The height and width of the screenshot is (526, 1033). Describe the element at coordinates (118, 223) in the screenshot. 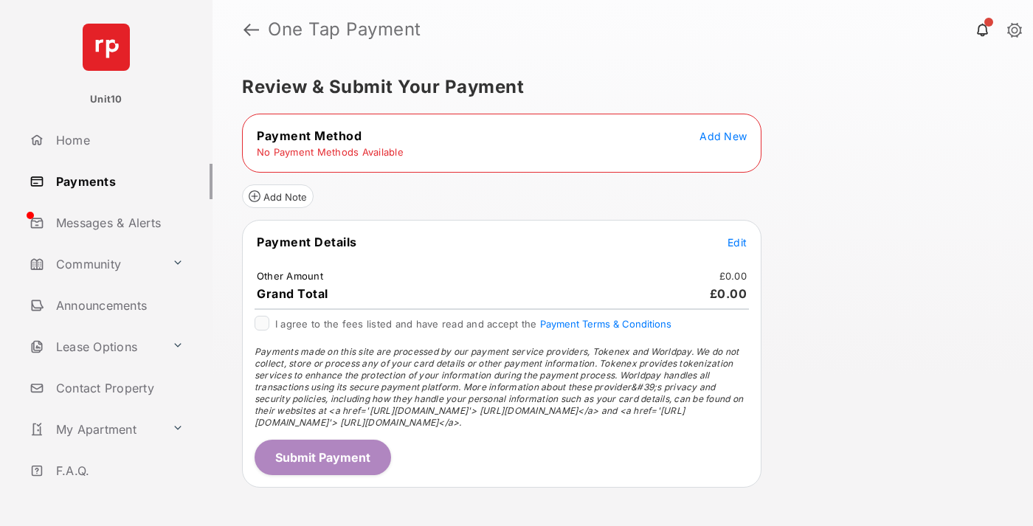

I see `a: Messages & Alerts` at that location.